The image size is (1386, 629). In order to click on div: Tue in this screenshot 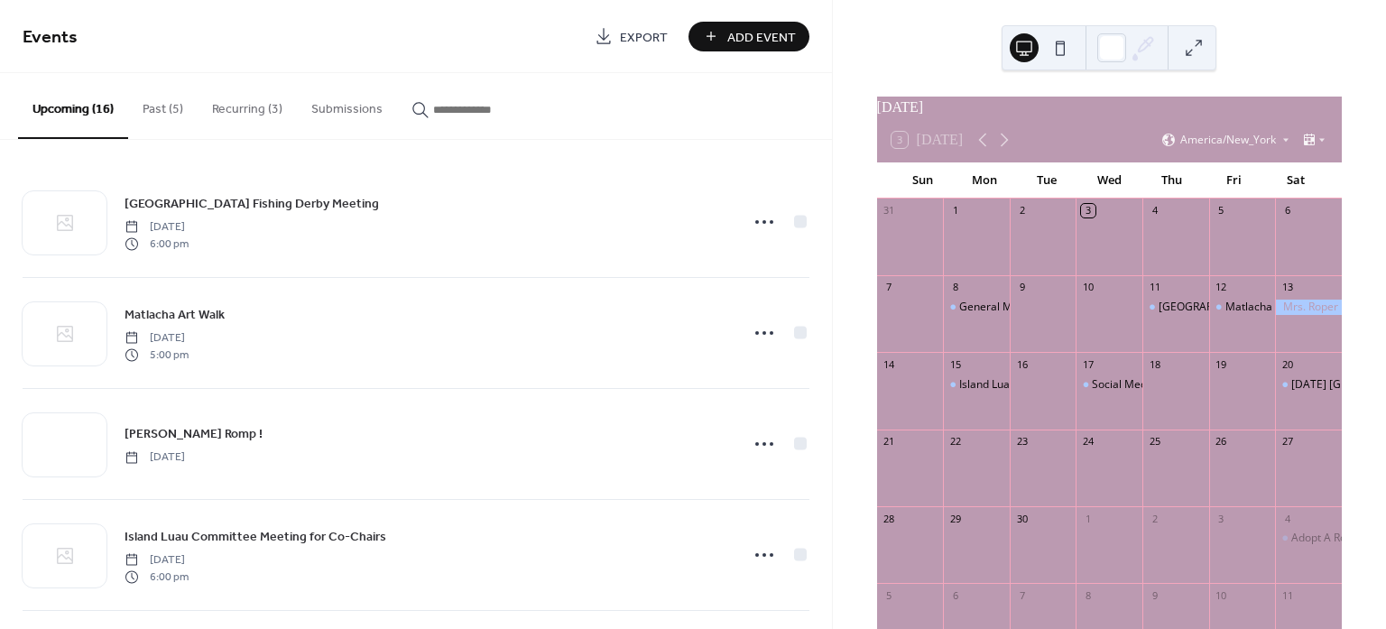, I will do `click(1047, 180)`.